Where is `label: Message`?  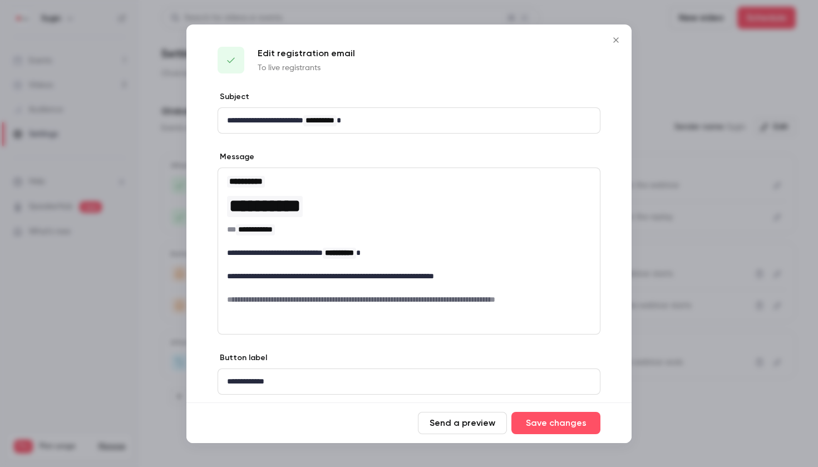
label: Message is located at coordinates (236, 157).